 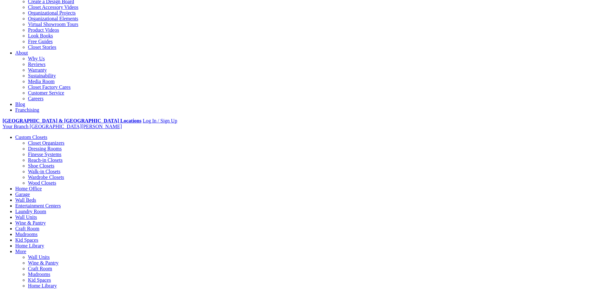 What do you see at coordinates (44, 172) in the screenshot?
I see `a: Walk-in Closets` at bounding box center [44, 172].